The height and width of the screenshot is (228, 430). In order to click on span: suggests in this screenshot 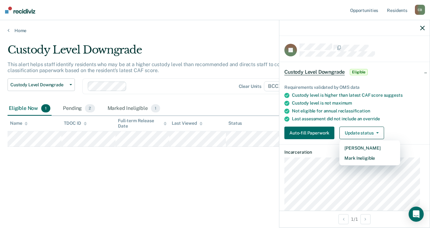, I will do `click(393, 95)`.